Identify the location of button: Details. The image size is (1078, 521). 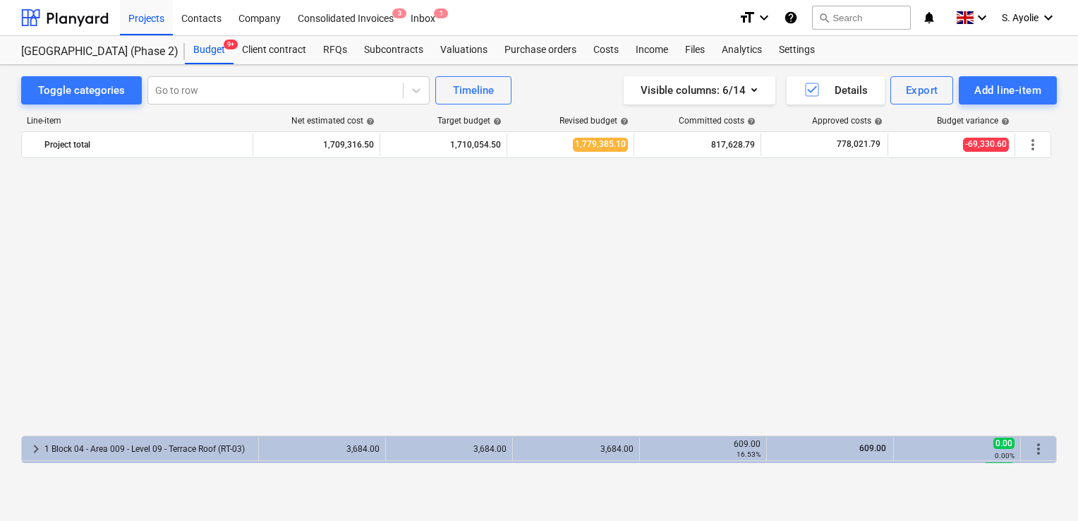
(836, 90).